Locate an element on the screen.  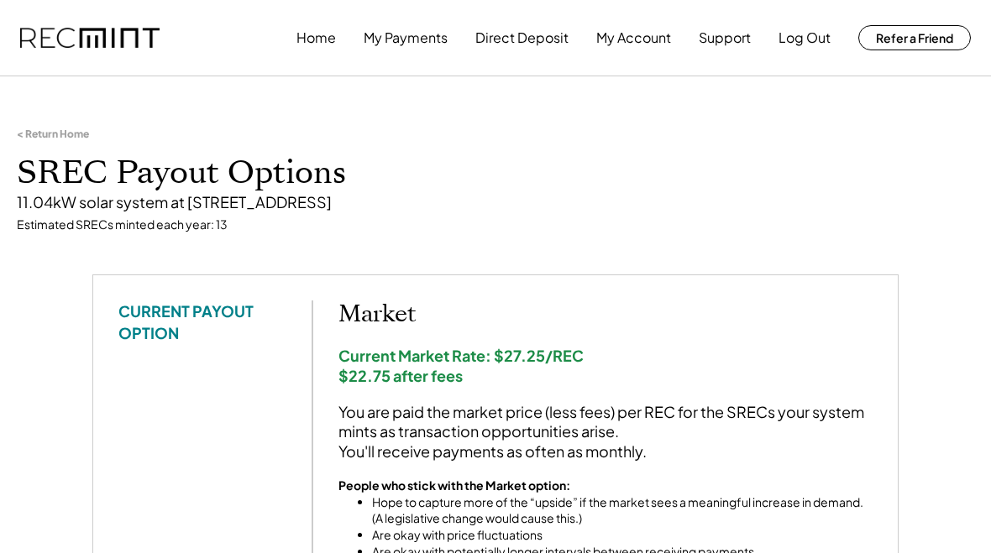
button: Support is located at coordinates (725, 38).